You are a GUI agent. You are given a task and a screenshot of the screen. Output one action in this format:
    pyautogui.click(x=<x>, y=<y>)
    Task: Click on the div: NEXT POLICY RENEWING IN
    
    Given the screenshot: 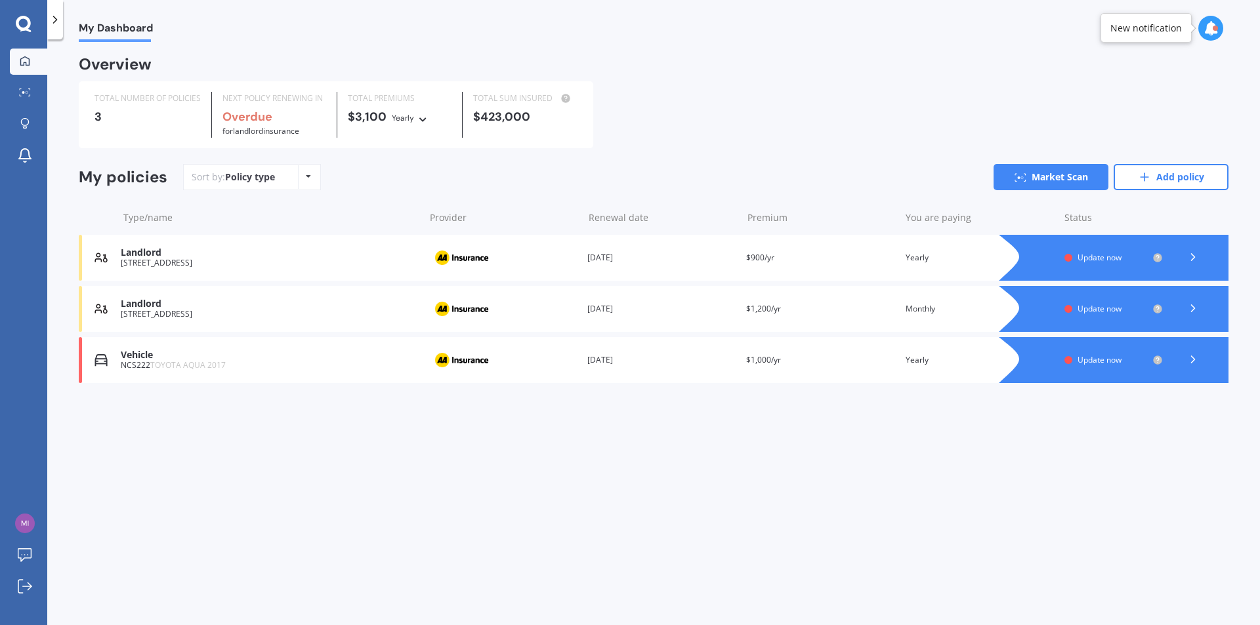 What is the action you would take?
    pyautogui.click(x=274, y=98)
    